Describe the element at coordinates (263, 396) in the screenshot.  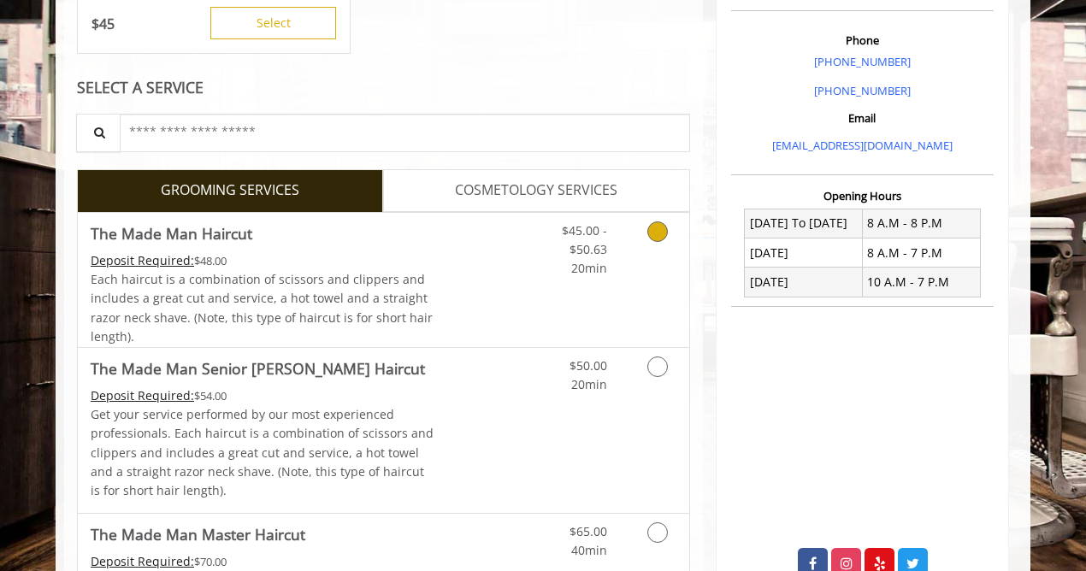
I see `div: $54.00` at that location.